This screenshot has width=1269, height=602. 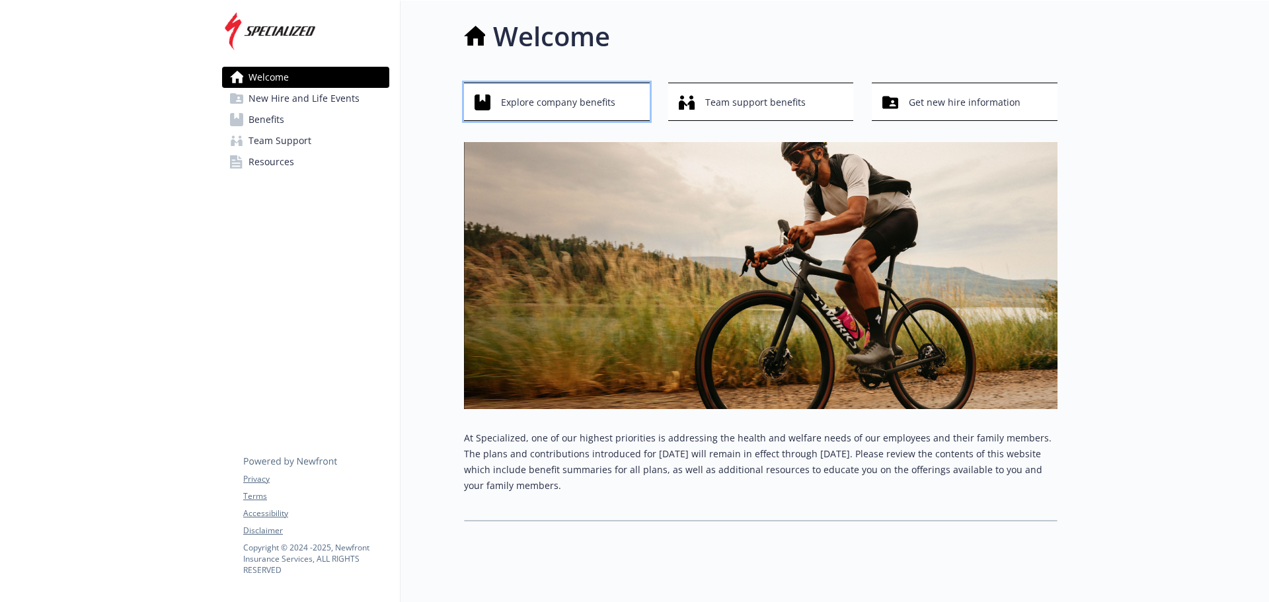 I want to click on a: Team Support, so click(x=305, y=141).